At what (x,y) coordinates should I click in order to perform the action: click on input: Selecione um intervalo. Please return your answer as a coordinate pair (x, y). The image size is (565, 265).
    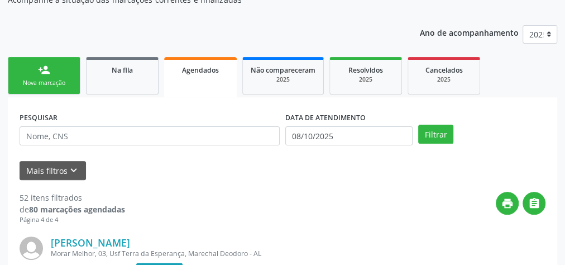
    Looking at the image, I should click on (349, 136).